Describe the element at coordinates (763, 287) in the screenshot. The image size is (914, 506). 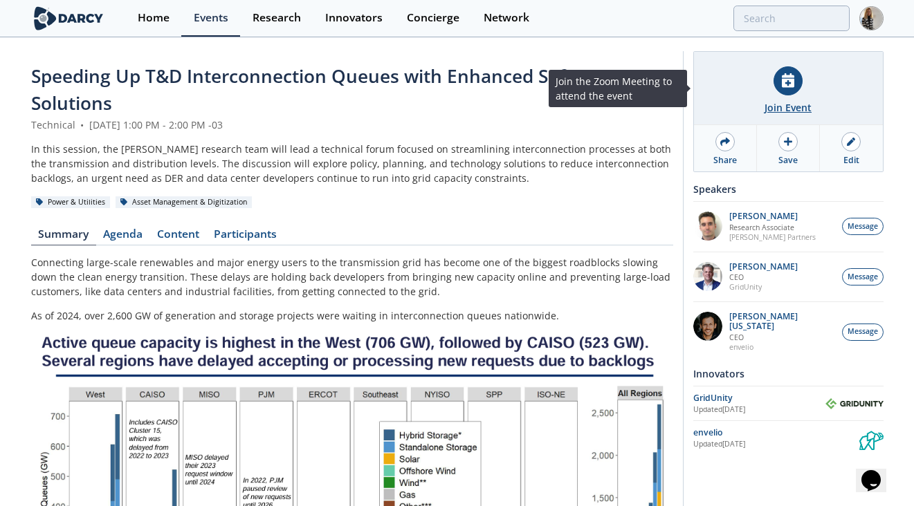
I see `p: GridUnity` at that location.